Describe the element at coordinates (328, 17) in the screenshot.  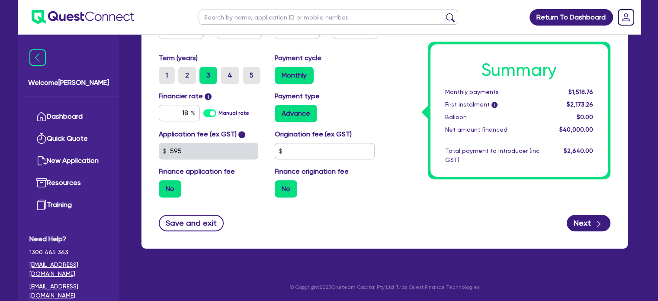
I see `input: Search by name, application ID or mobile number...` at that location.